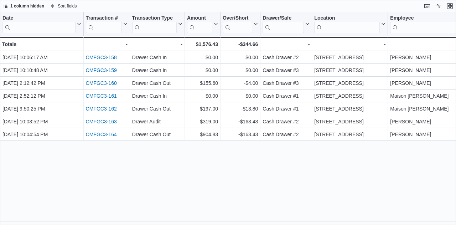  What do you see at coordinates (240, 109) in the screenshot?
I see `div: -$13.80` at bounding box center [240, 109].